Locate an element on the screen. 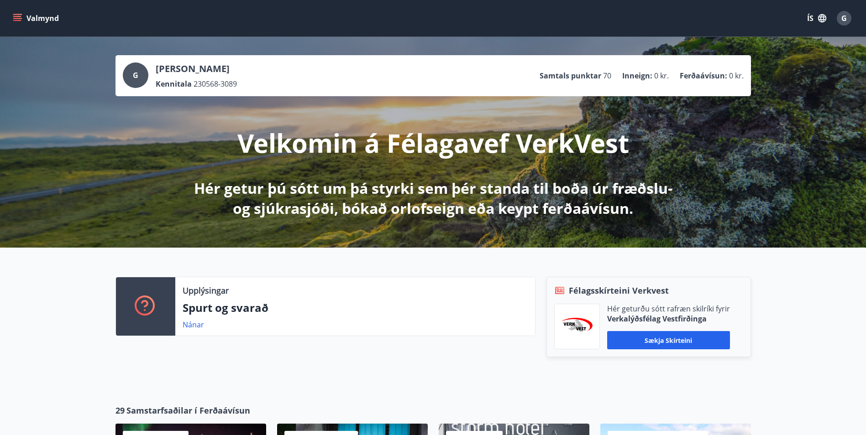 The width and height of the screenshot is (866, 435). button: menu is located at coordinates (37, 18).